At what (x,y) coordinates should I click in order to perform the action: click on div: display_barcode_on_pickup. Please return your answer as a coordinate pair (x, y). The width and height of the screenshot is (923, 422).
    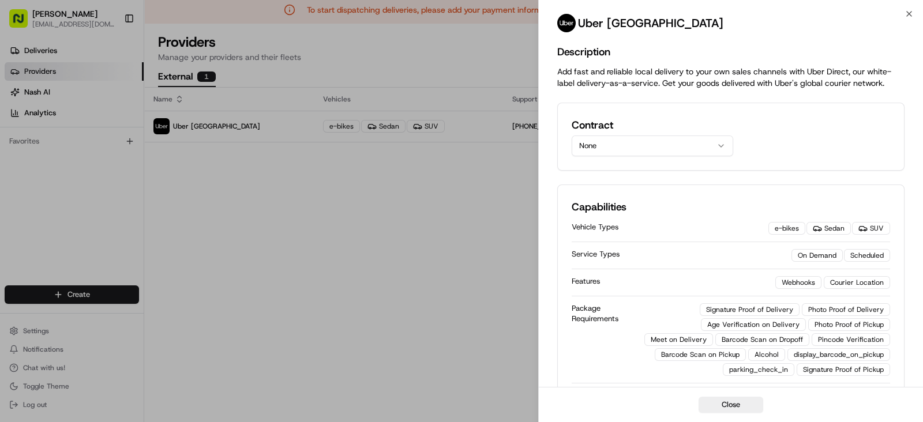
    Looking at the image, I should click on (839, 355).